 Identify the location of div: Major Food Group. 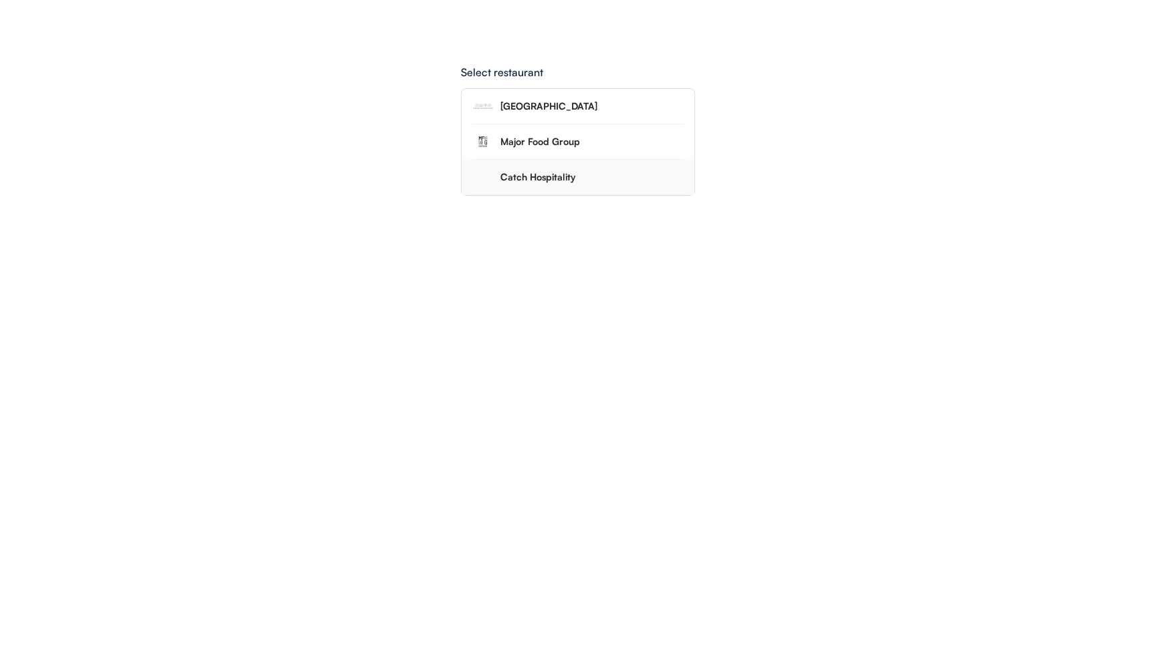
(592, 142).